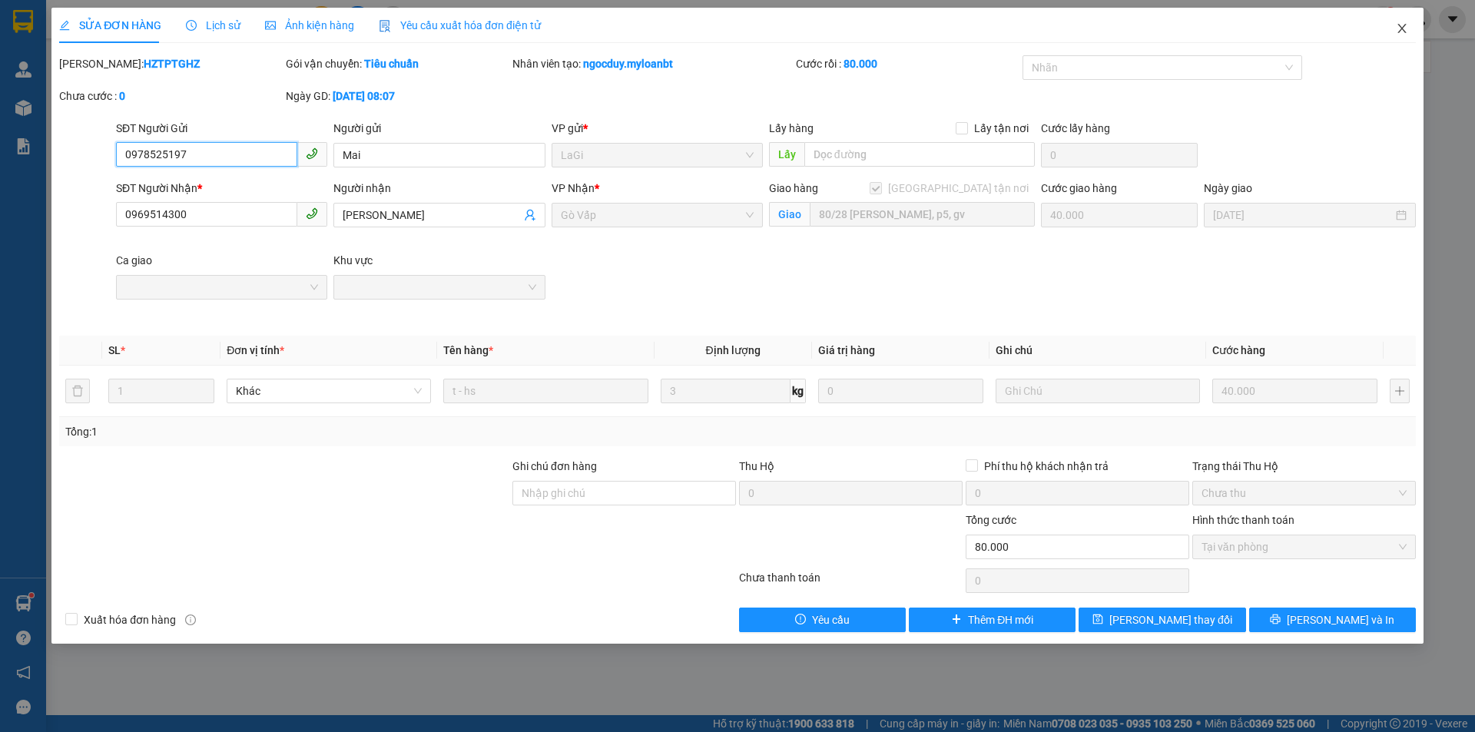 This screenshot has height=732, width=1475. Describe the element at coordinates (793, 188) in the screenshot. I see `span: Giao hàng` at that location.